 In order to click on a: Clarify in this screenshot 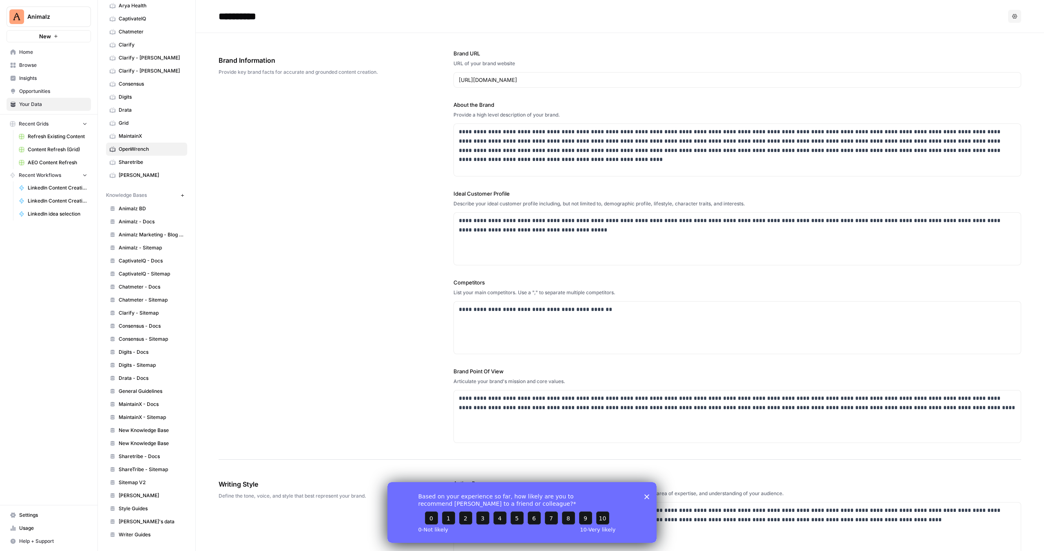, I will do `click(146, 45)`.